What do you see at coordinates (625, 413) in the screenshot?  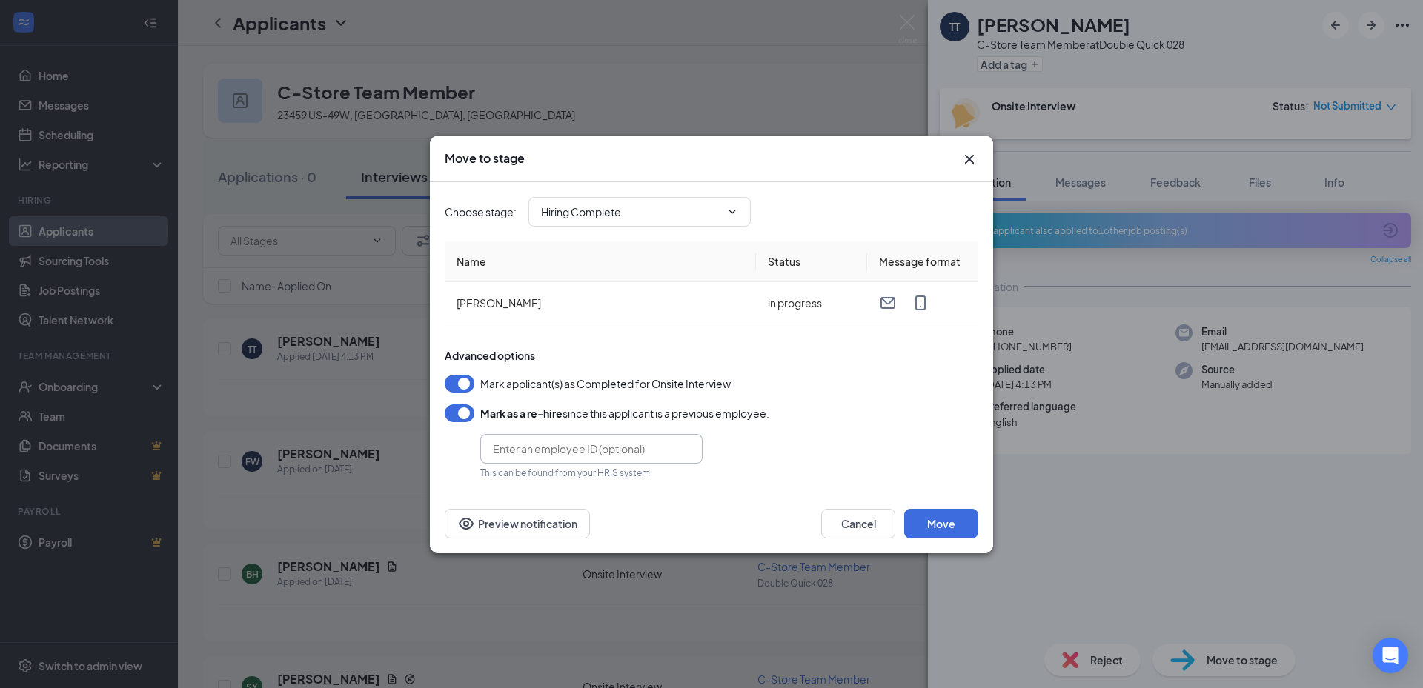 I see `div: since this applicant is a previous employee.` at bounding box center [625, 413].